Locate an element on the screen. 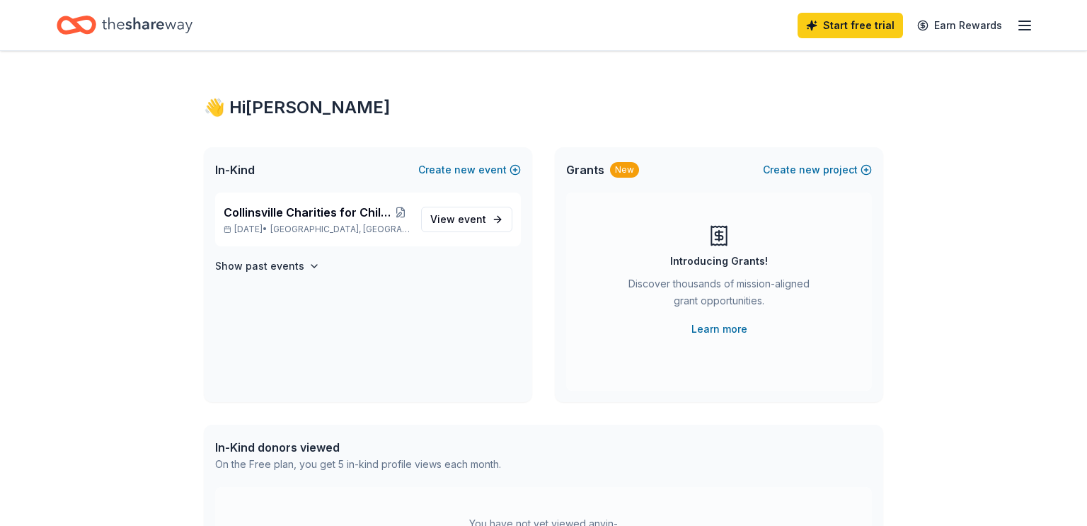 This screenshot has width=1087, height=526. div: Introducing Grants! is located at coordinates (719, 261).